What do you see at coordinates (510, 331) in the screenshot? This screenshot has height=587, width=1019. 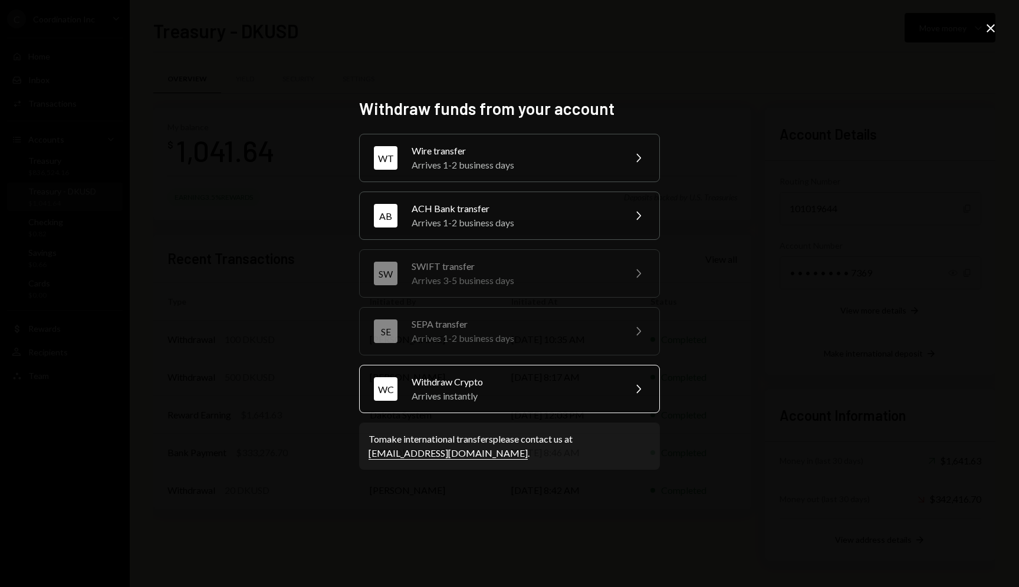 I see `button: SESEPA transferArrives 1-2 business days` at bounding box center [510, 331].